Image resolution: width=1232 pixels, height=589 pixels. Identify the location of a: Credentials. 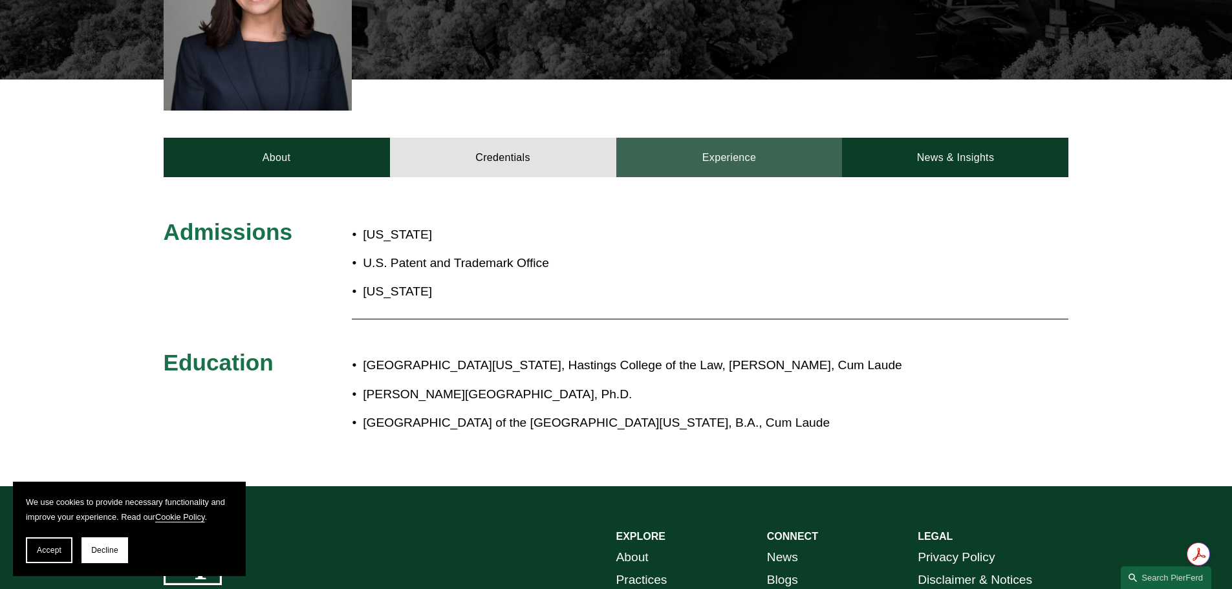
(503, 157).